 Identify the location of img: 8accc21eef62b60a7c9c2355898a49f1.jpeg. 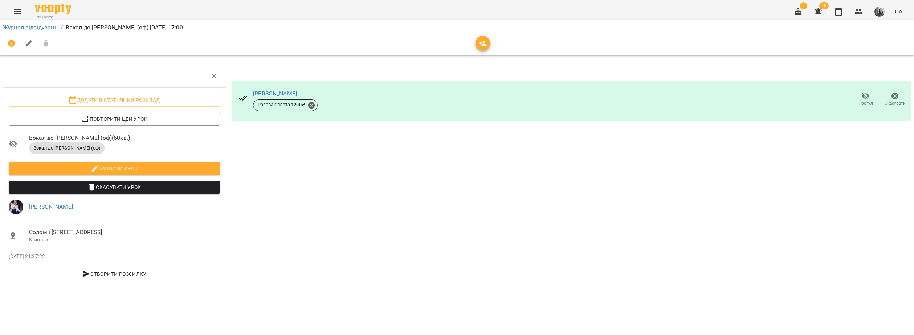
(16, 207).